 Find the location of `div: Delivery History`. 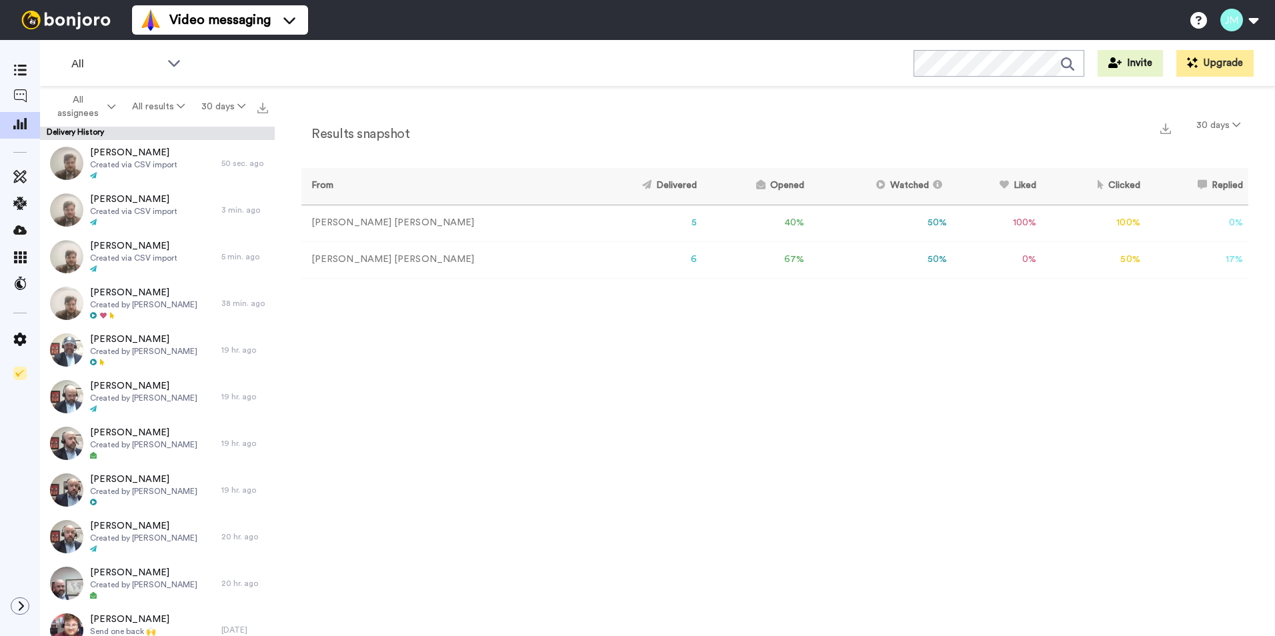

div: Delivery History is located at coordinates (157, 133).